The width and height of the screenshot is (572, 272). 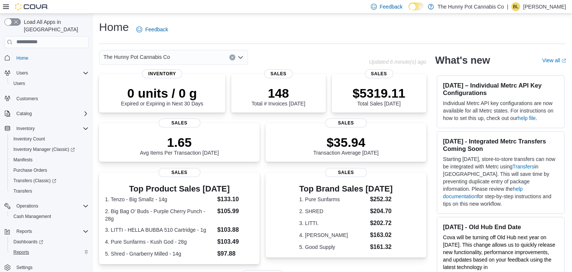 I want to click on a: Dashboards, so click(x=28, y=242).